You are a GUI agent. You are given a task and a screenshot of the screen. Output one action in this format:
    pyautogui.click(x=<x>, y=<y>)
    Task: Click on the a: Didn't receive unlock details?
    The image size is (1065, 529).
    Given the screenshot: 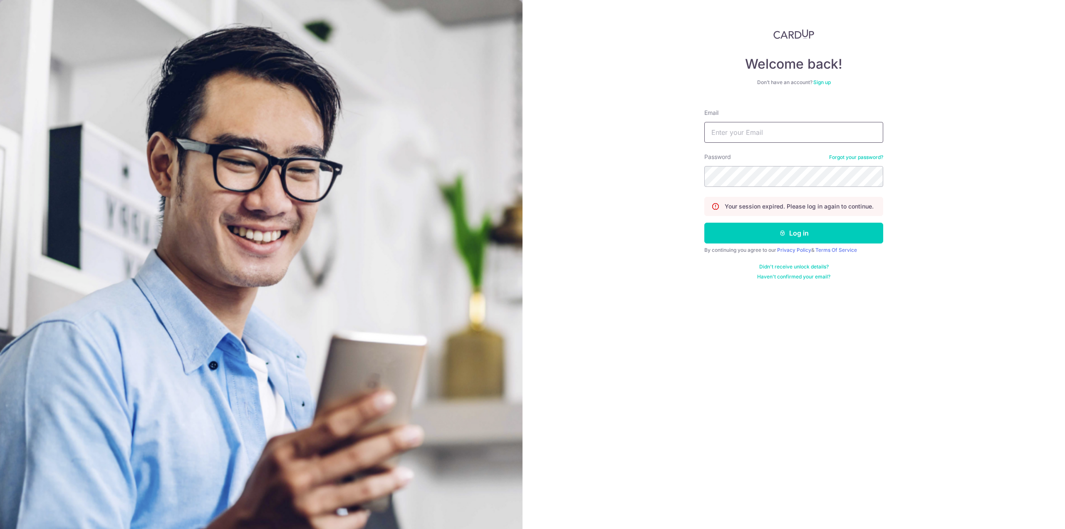 What is the action you would take?
    pyautogui.click(x=794, y=267)
    